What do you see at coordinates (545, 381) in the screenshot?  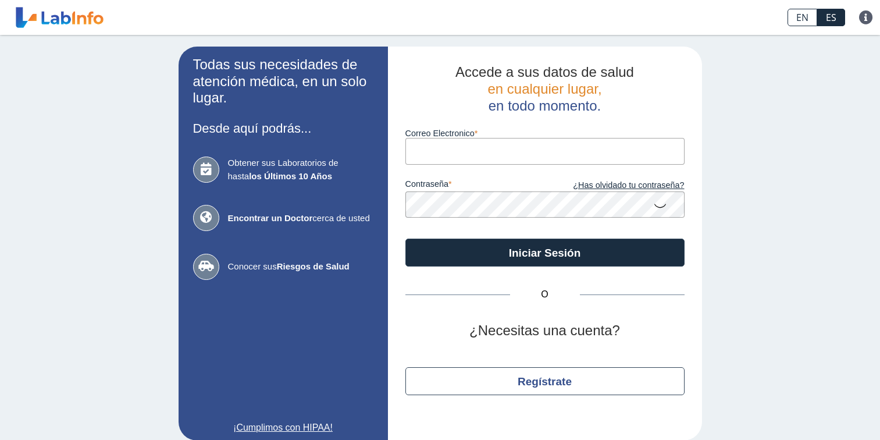 I see `button: Regístrate` at bounding box center [545, 381].